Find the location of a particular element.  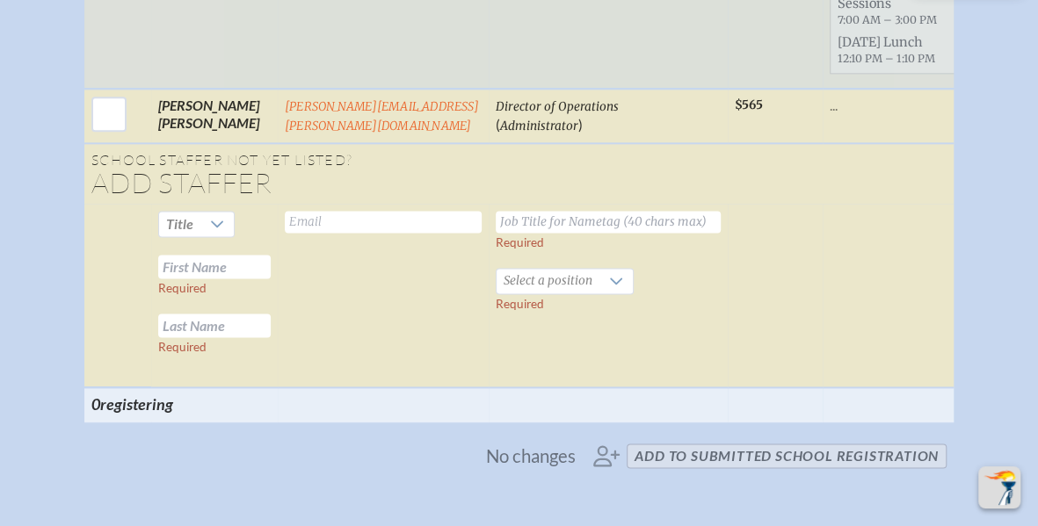

span: No changes is located at coordinates (531, 456).